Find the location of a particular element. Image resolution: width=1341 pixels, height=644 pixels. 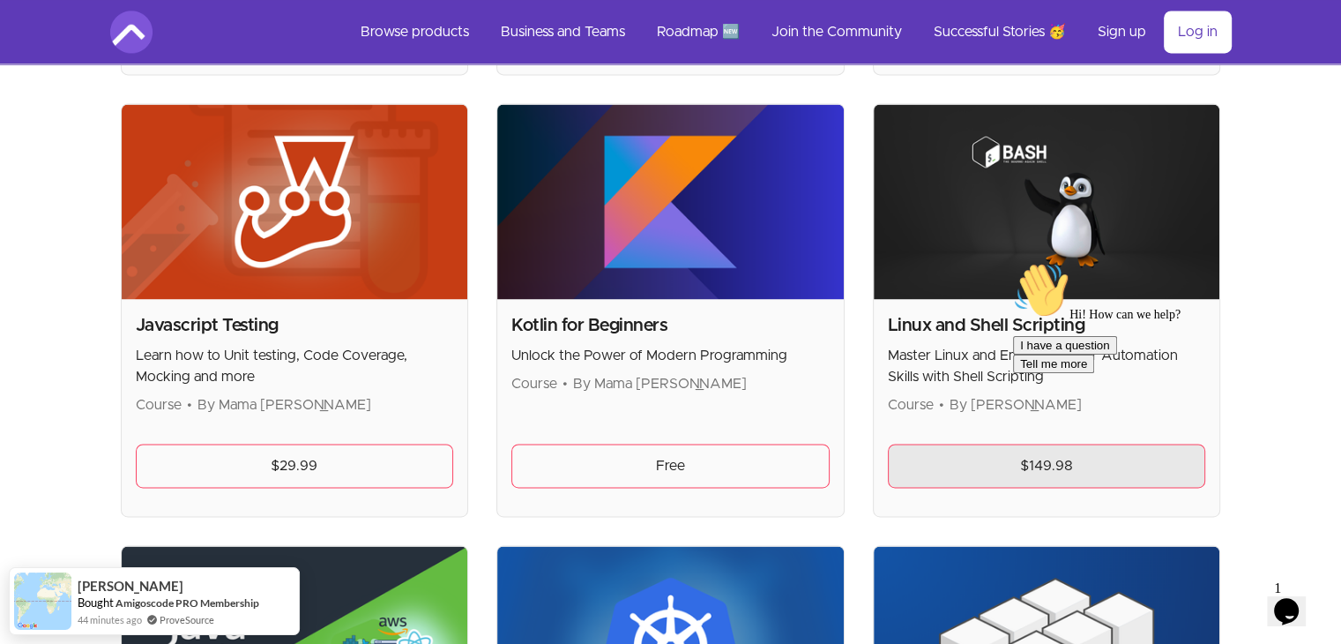

a: Free is located at coordinates (670, 466).